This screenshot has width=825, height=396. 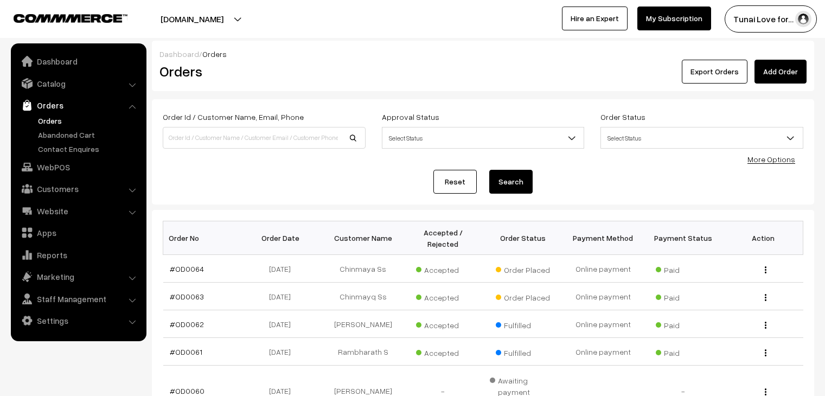 What do you see at coordinates (455, 182) in the screenshot?
I see `a: Reset` at bounding box center [455, 182].